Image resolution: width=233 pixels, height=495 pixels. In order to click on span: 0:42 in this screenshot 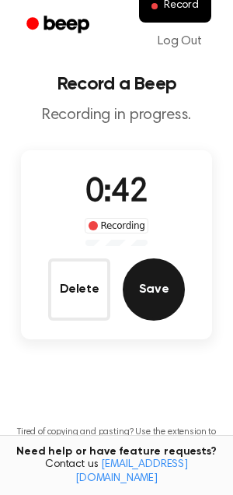, I will do `click(117, 193)`.